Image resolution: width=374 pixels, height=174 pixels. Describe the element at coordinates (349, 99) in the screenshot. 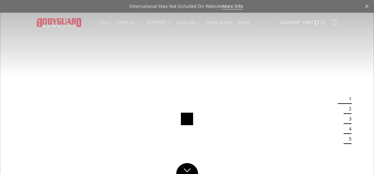

I see `button: 1 of 5` at that location.